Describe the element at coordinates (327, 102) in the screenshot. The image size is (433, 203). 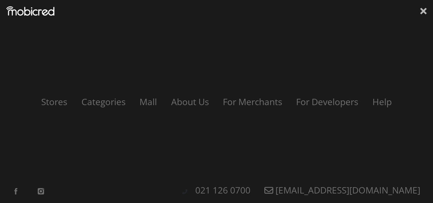
I see `a: For Developers` at that location.